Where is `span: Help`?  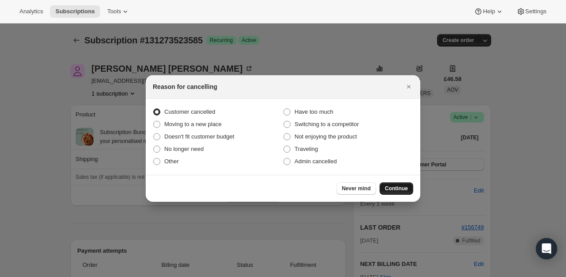
span: Help is located at coordinates (489, 12).